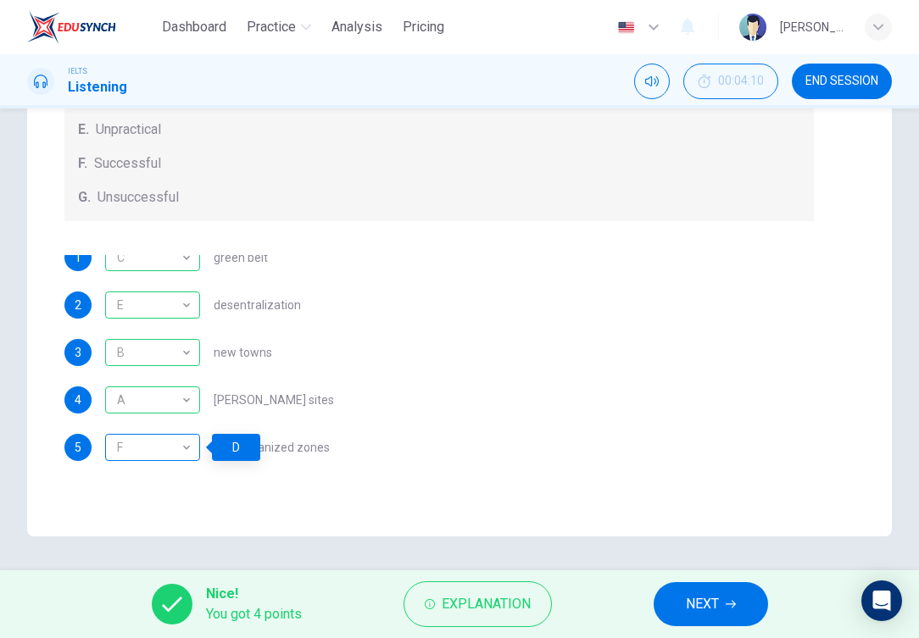 Image resolution: width=919 pixels, height=638 pixels. What do you see at coordinates (423, 27) in the screenshot?
I see `a: Pricing` at bounding box center [423, 27].